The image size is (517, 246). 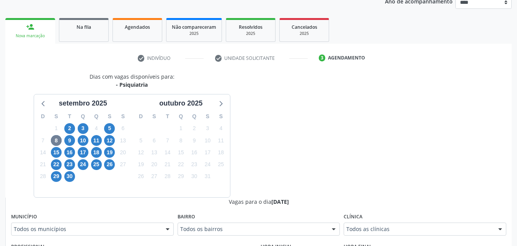 I want to click on span: segunda-feira, 8 de setembro de 2025, so click(x=56, y=140).